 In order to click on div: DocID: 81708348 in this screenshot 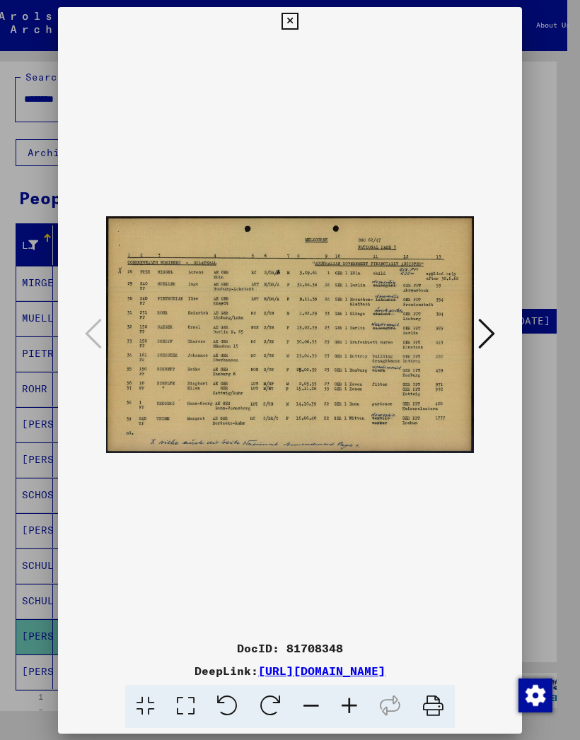, I will do `click(290, 648)`.